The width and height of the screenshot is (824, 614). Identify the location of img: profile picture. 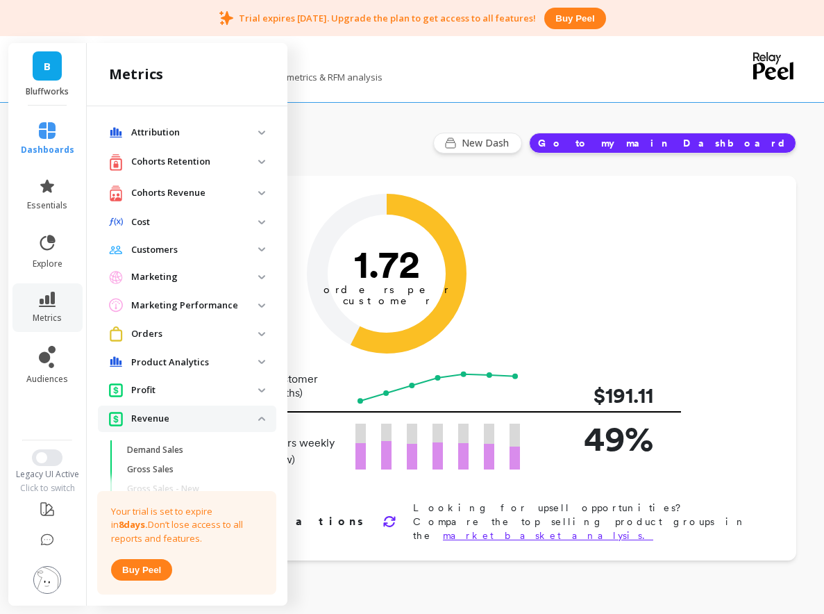
(47, 580).